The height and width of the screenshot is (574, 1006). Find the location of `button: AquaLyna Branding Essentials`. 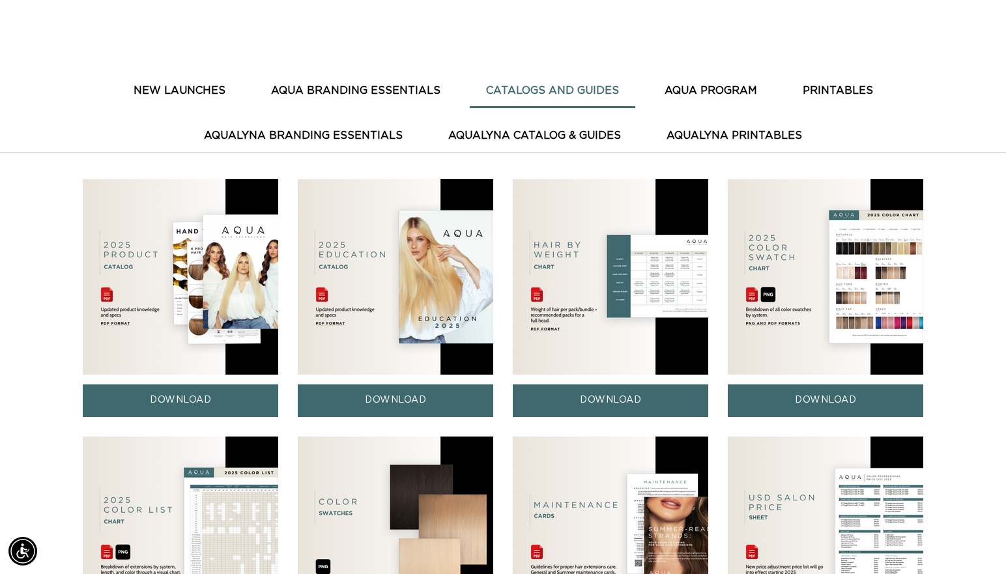

button: AquaLyna Branding Essentials is located at coordinates (303, 135).